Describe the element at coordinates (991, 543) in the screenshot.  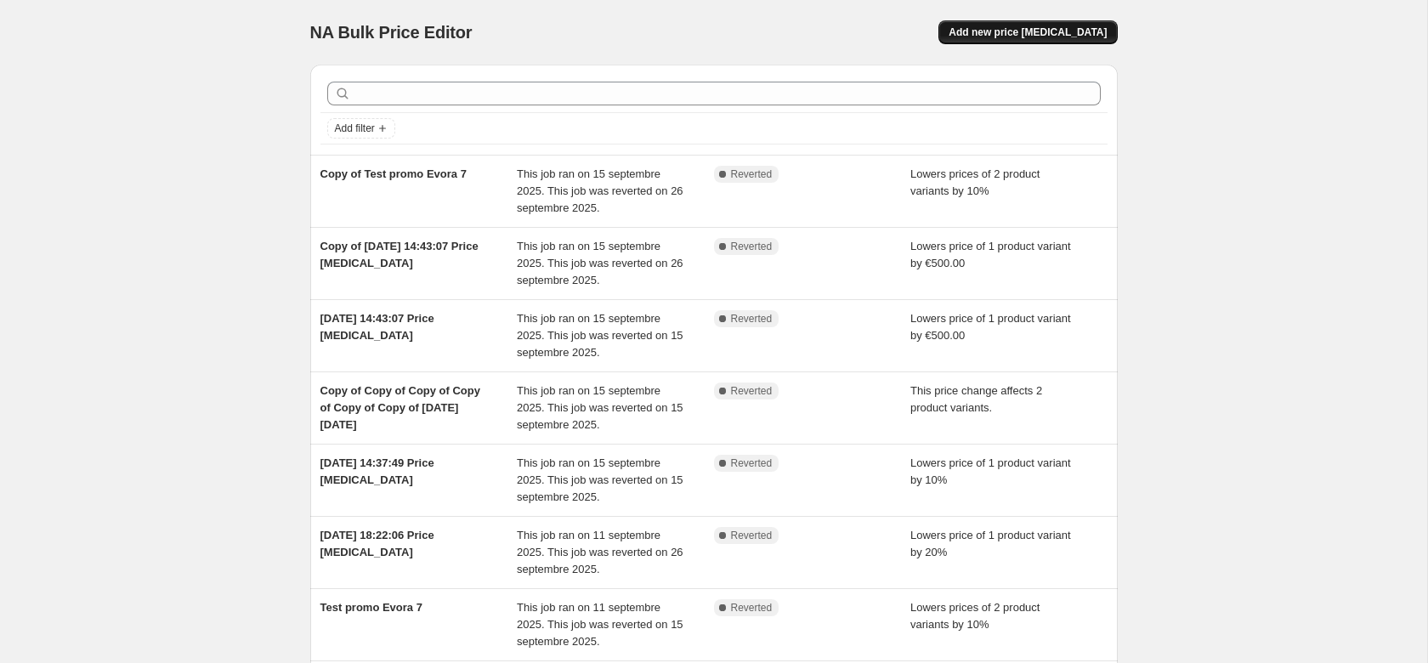
I see `span: Lowers price of 1 product variant by 20%` at that location.